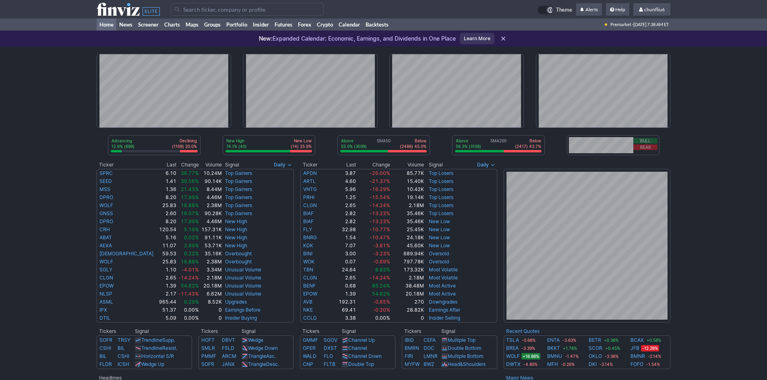 The image size is (767, 380). Describe the element at coordinates (407, 238) in the screenshot. I see `td: 24.18K` at that location.